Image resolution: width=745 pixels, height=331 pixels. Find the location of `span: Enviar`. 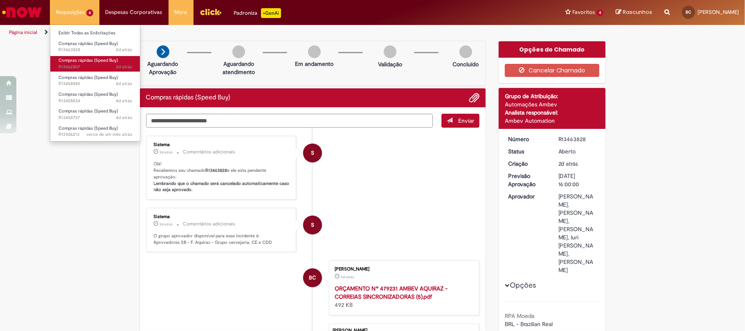

span: Enviar is located at coordinates (466, 121).